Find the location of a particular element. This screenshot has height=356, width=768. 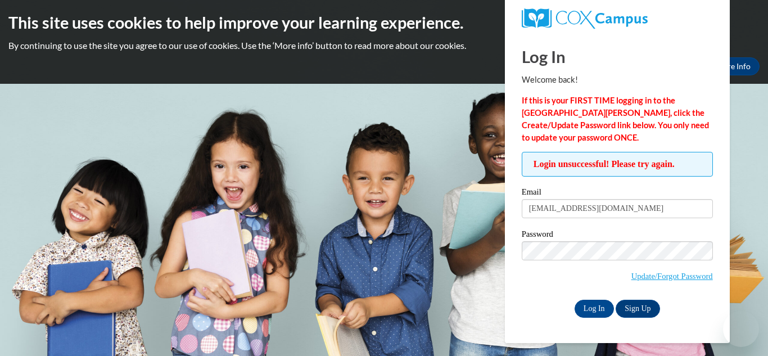

label: Password is located at coordinates (617, 236).